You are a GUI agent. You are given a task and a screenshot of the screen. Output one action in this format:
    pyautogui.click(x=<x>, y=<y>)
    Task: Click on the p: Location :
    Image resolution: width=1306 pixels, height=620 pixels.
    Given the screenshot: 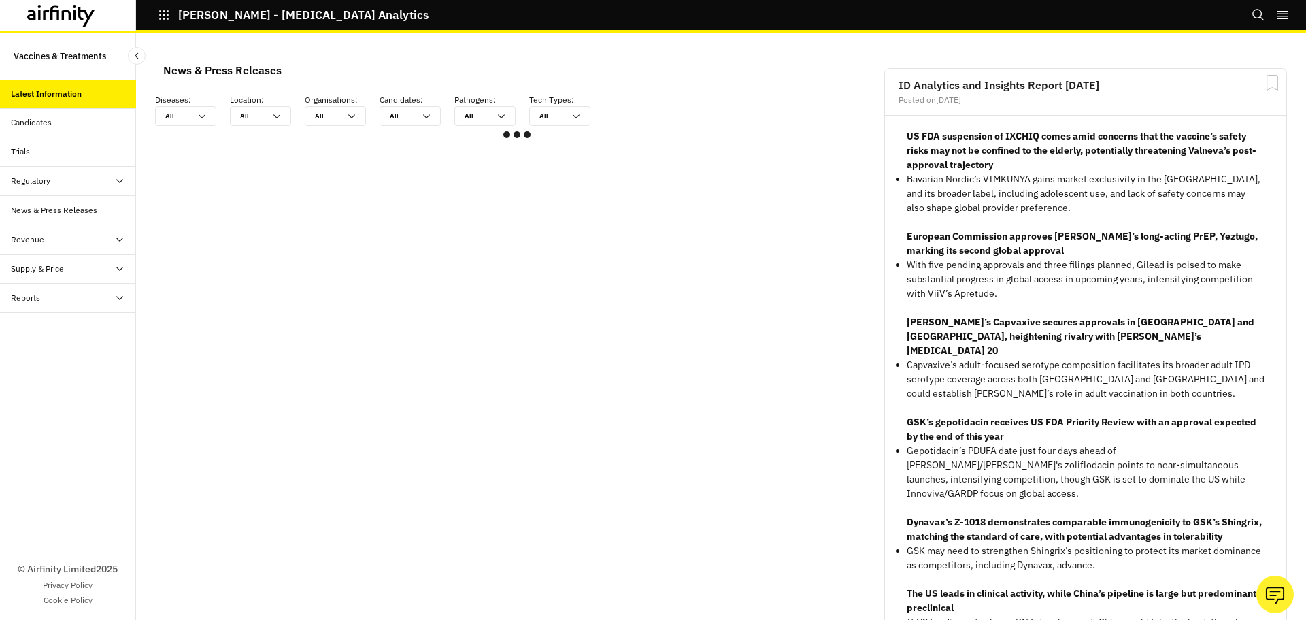 What is the action you would take?
    pyautogui.click(x=267, y=100)
    